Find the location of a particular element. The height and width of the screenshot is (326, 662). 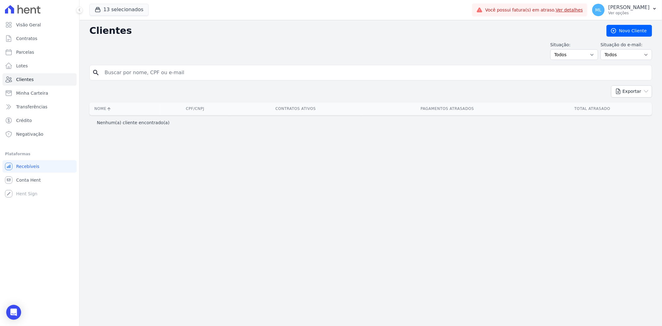

a: Clientes is located at coordinates (39, 79).